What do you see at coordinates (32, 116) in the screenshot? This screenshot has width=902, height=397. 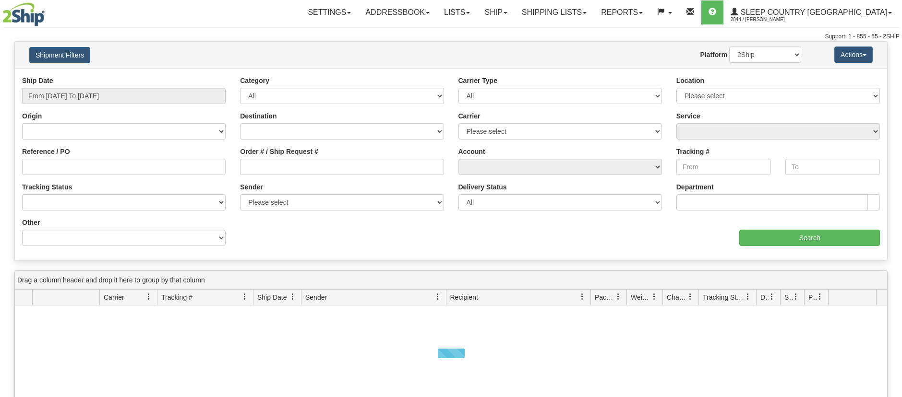 I see `label: Origin` at bounding box center [32, 116].